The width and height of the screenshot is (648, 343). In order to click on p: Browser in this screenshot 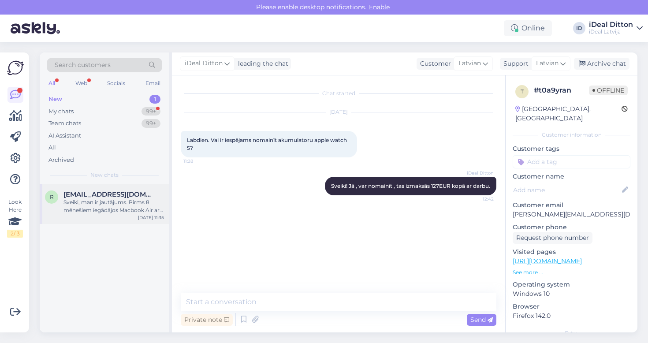, I will do `click(571, 306)`.